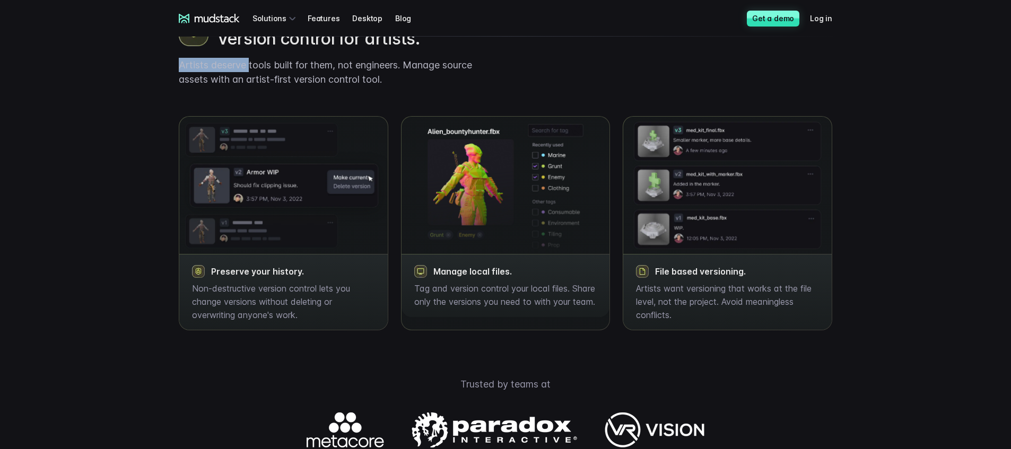 The height and width of the screenshot is (449, 1011). I want to click on p: Non-destructive version control lets you change versions without deleting or overwriting anyone's..., so click(283, 302).